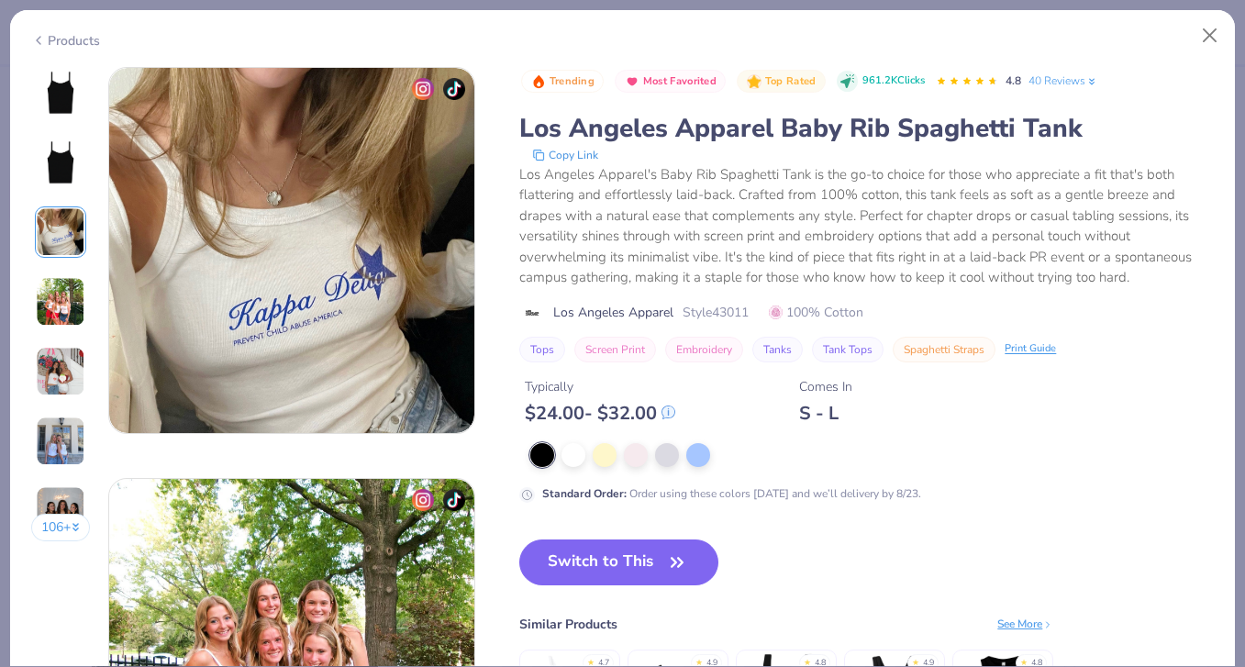 The height and width of the screenshot is (667, 1245). What do you see at coordinates (542, 349) in the screenshot?
I see `button: Tops` at bounding box center [542, 349].